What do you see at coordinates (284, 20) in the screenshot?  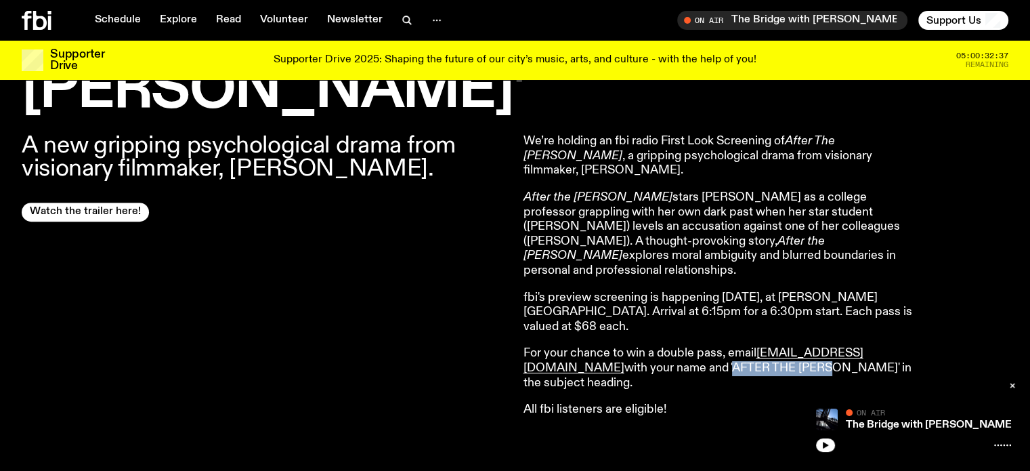 I see `a: Volunteer` at bounding box center [284, 20].